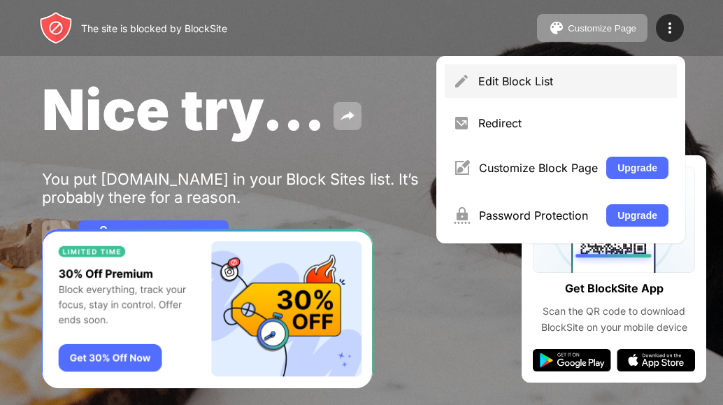 This screenshot has height=405, width=723. Describe the element at coordinates (56, 28) in the screenshot. I see `img: header-logo.svg` at that location.